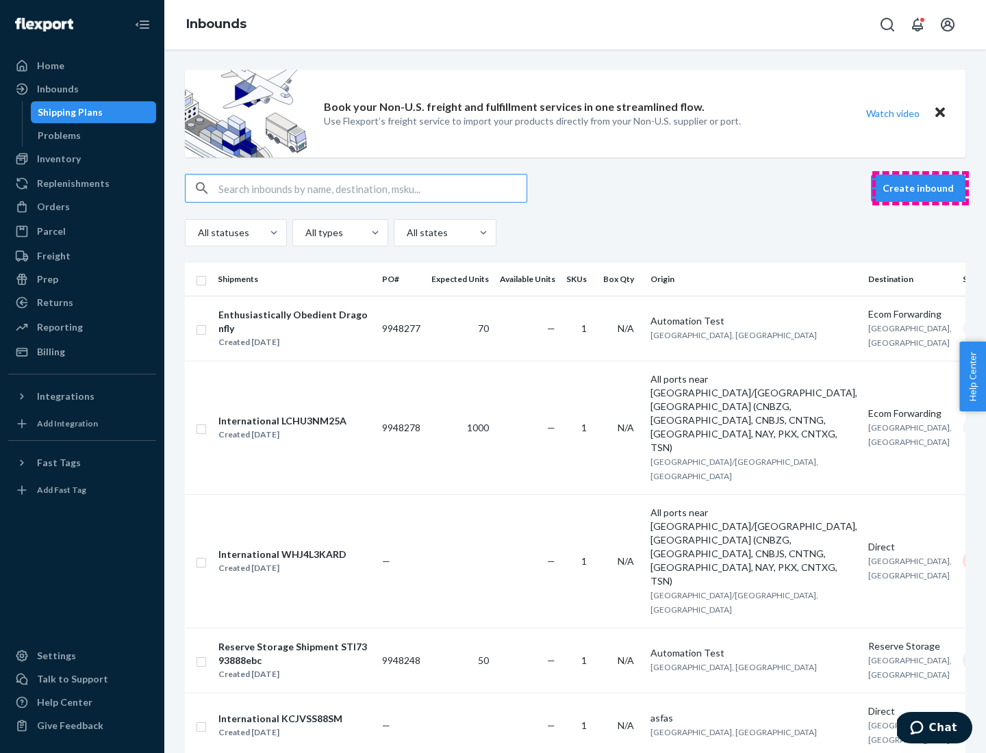 The width and height of the screenshot is (986, 753). I want to click on div: Shipping Plans, so click(70, 112).